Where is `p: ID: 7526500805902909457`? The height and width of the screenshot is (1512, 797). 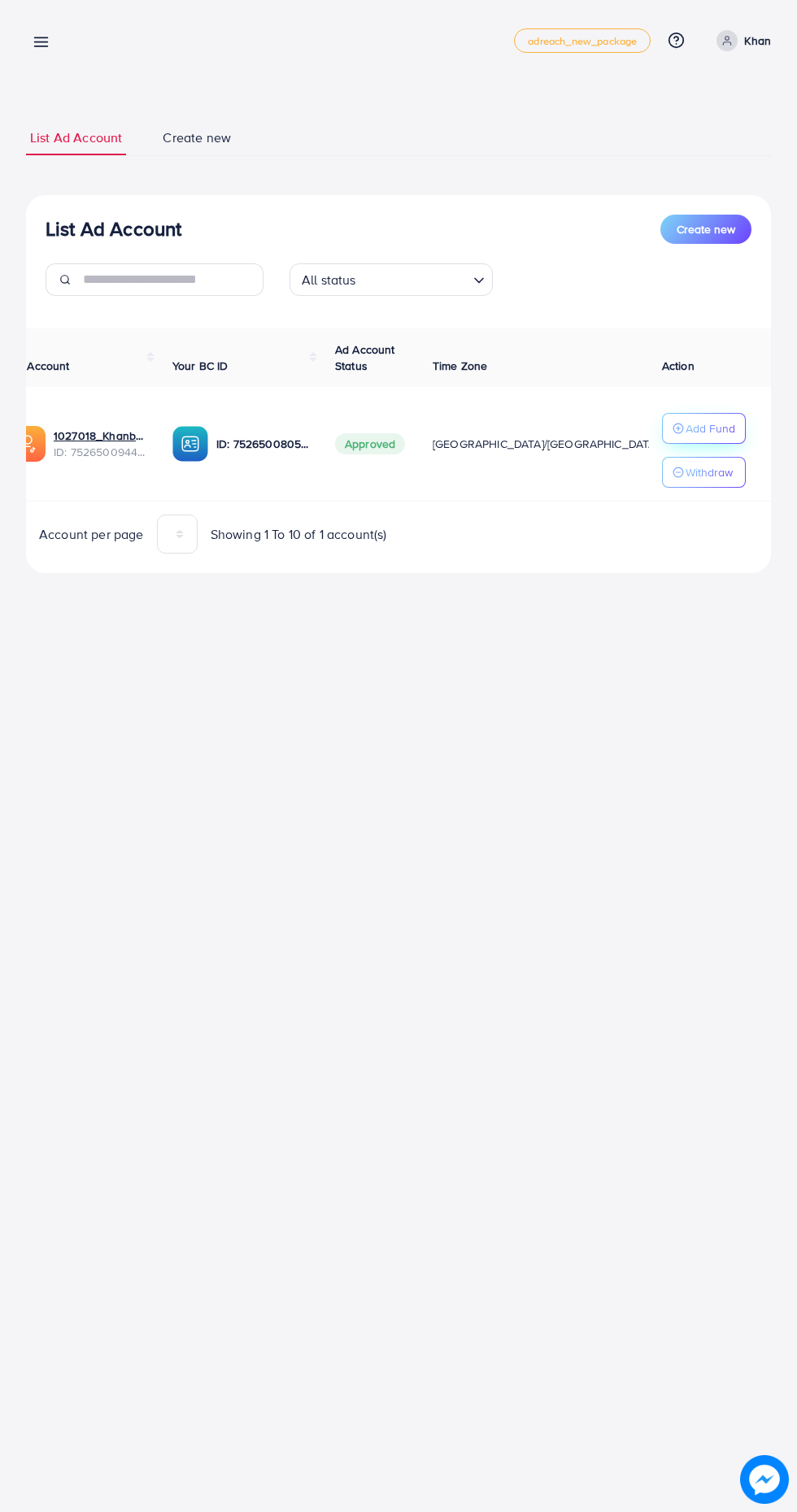
p: ID: 7526500805902909457 is located at coordinates (262, 444).